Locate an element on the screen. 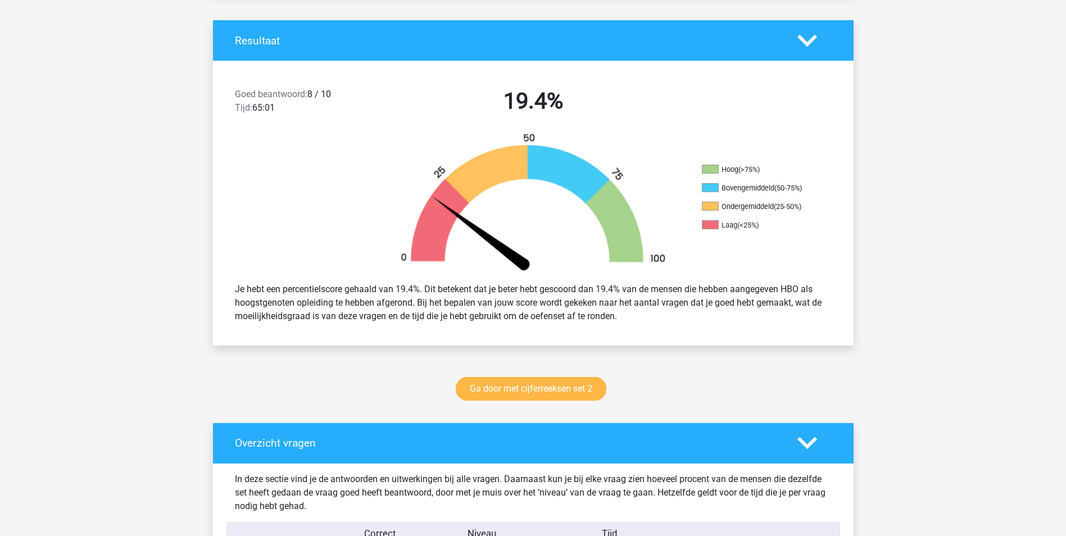 The image size is (1066, 536). img: 19.7d4e9168c7de.png is located at coordinates (533, 203).